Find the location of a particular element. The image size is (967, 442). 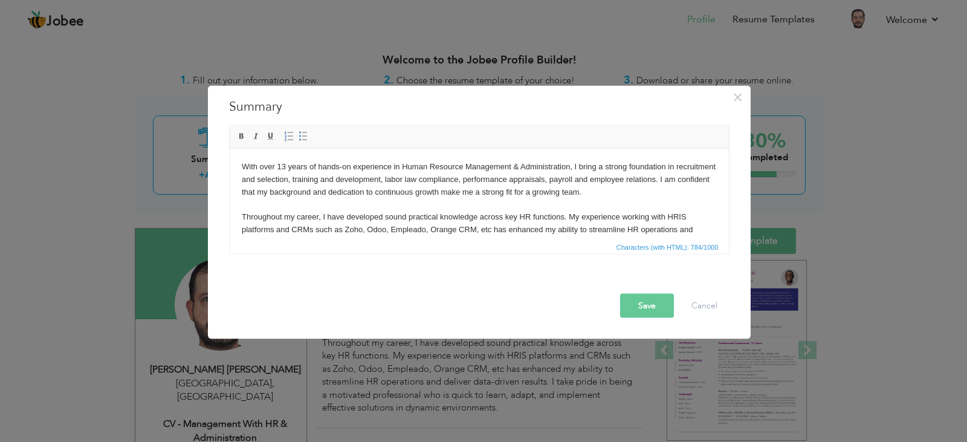

div: Statistics is located at coordinates (668, 246).